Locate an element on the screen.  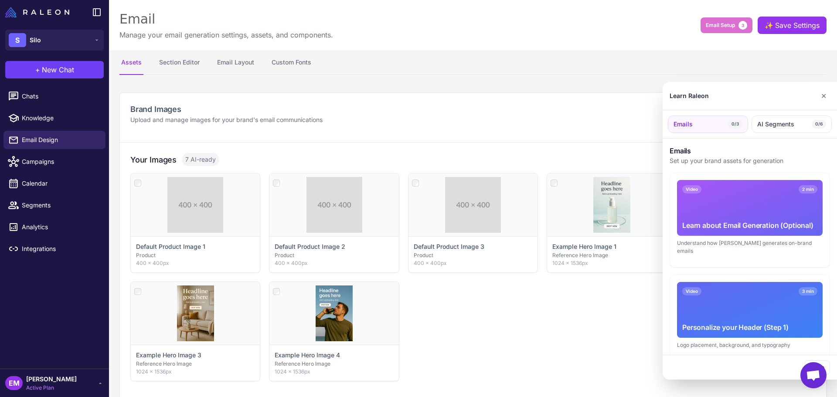
button: Emails0/3 is located at coordinates (708, 124).